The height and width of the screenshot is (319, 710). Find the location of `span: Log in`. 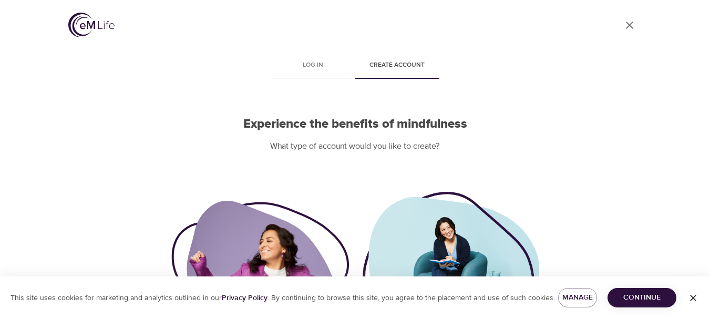

span: Log in is located at coordinates (313, 65).